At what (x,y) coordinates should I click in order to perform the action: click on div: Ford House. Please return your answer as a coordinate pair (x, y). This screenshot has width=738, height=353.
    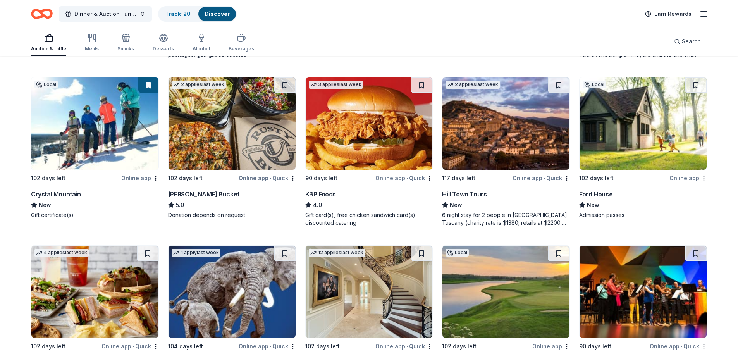
    Looking at the image, I should click on (596, 194).